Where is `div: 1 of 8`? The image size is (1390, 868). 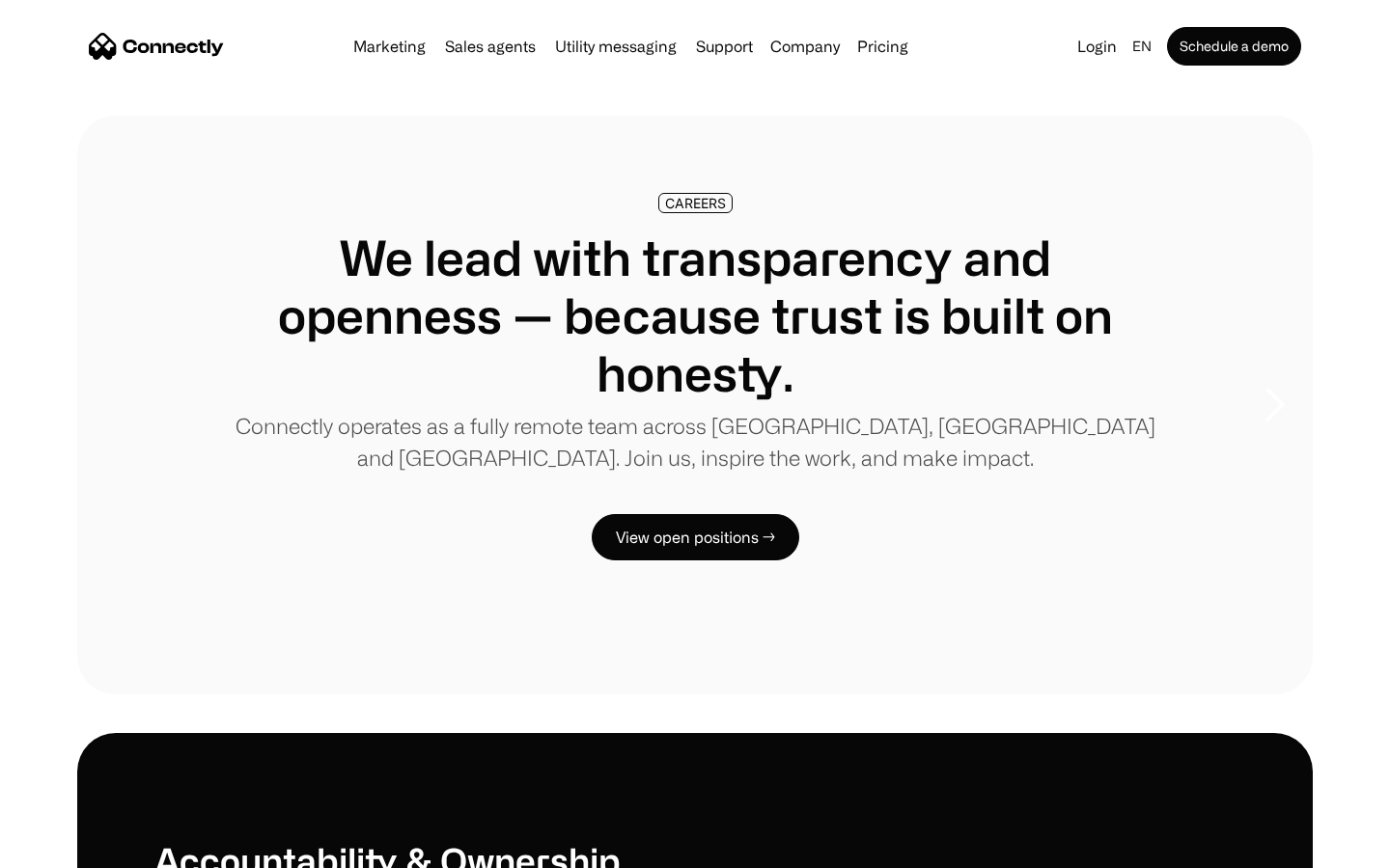 div: 1 of 8 is located at coordinates (695, 405).